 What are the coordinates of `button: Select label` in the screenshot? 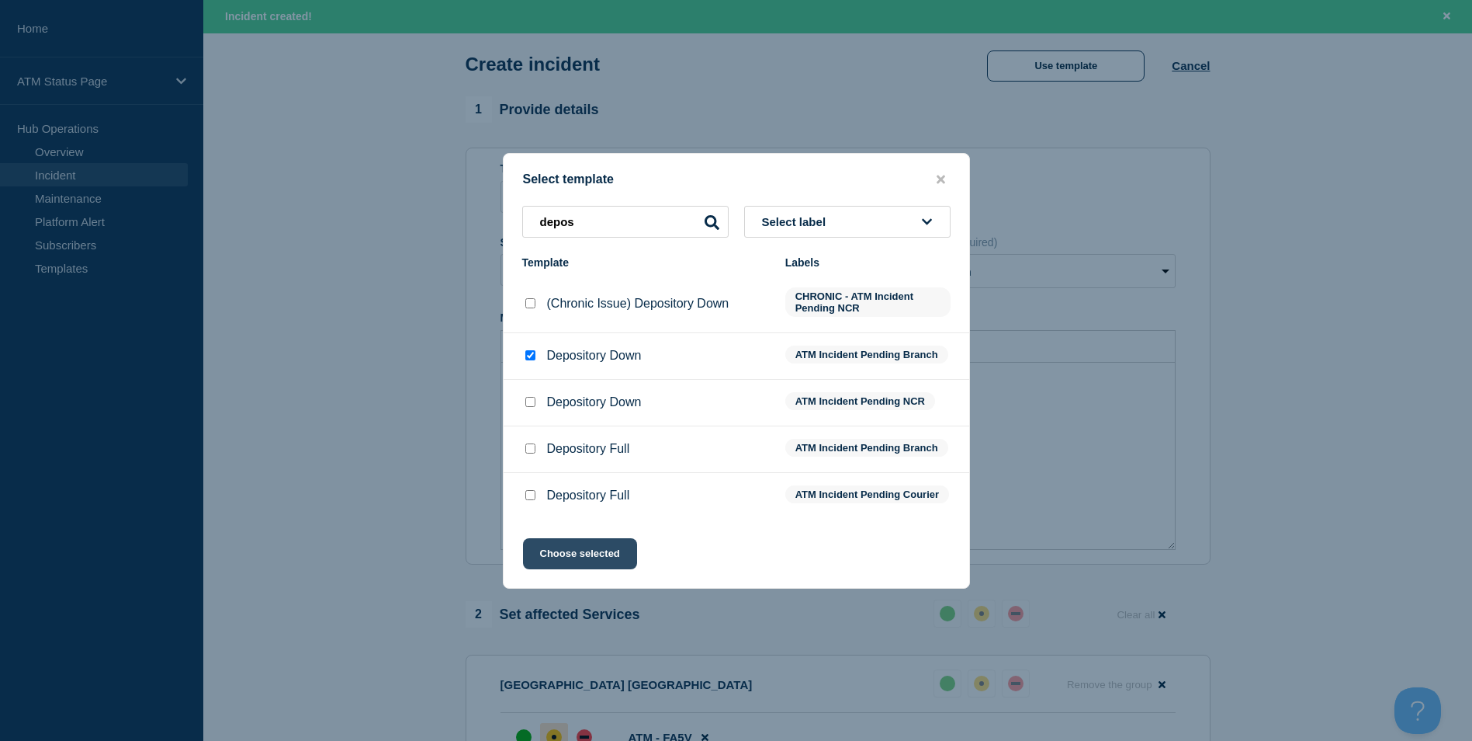 It's located at (848, 221).